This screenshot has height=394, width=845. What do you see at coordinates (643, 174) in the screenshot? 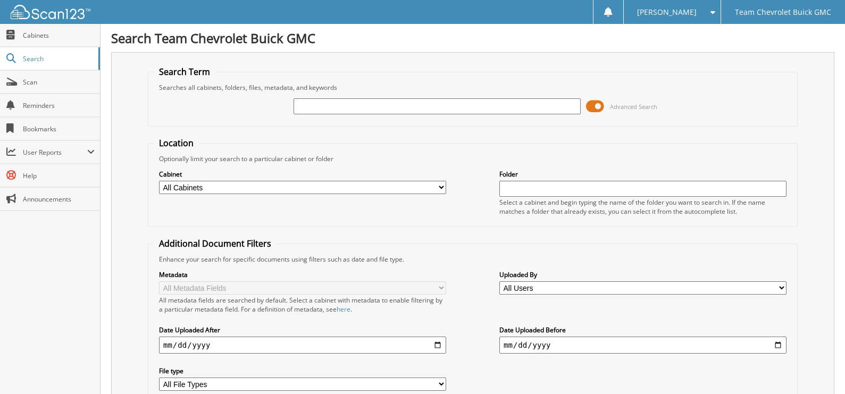
I see `label: Folder` at bounding box center [643, 174].